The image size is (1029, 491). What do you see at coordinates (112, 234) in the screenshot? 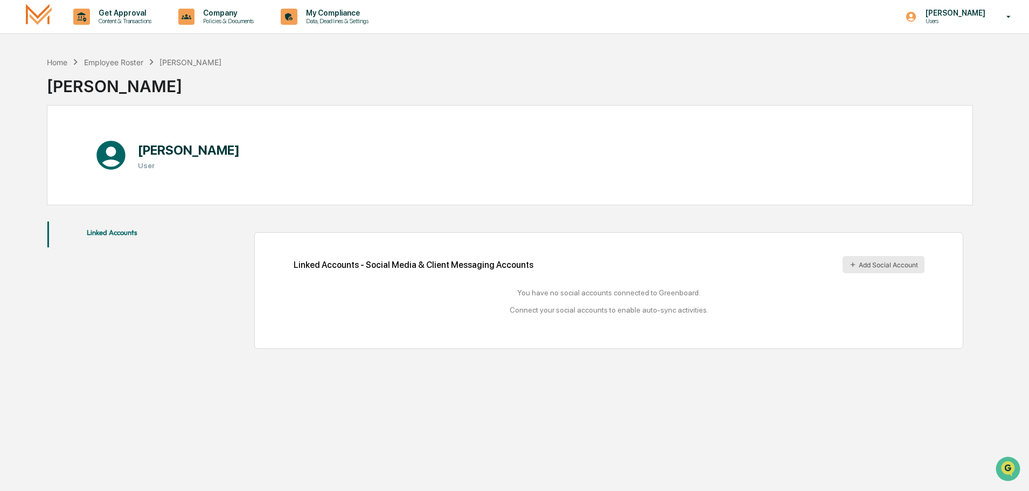
I see `div: secondary tabs example` at bounding box center [112, 234].